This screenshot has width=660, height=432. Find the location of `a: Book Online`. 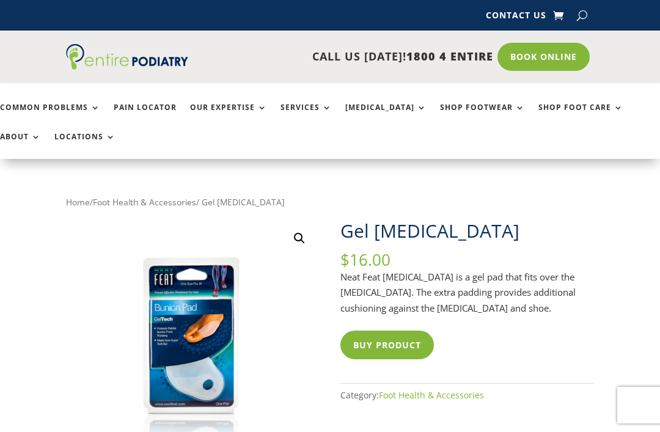

a: Book Online is located at coordinates (543, 57).